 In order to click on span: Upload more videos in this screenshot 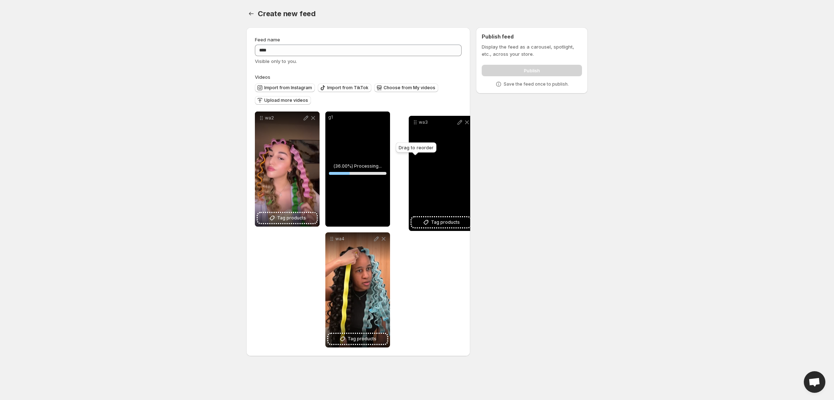, I will do `click(286, 100)`.